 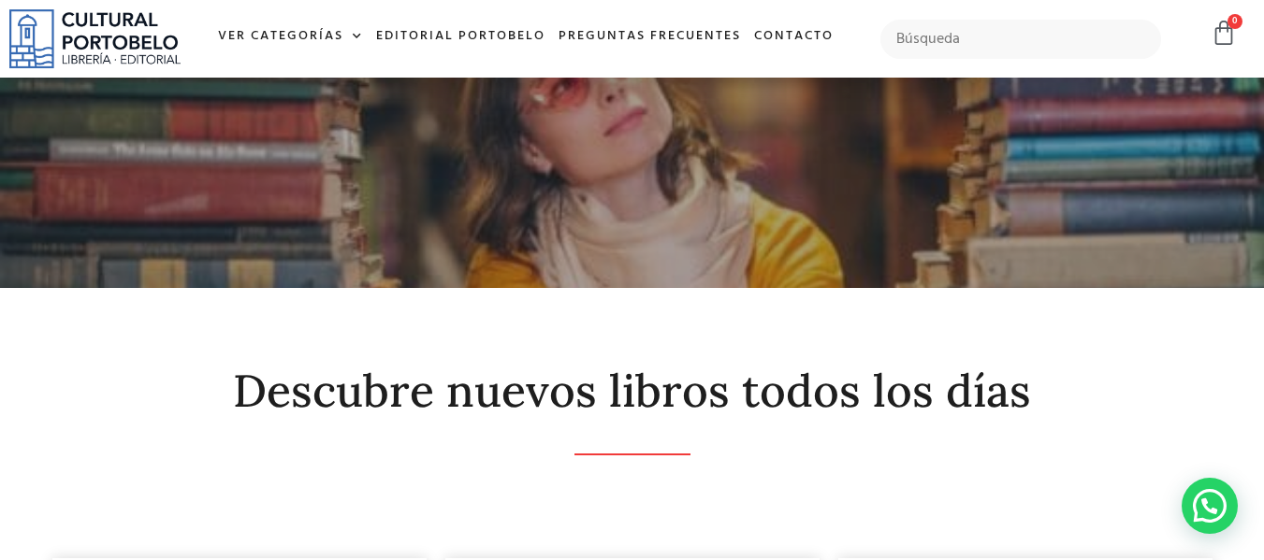 I want to click on a: Preguntas frecuentes, so click(x=649, y=36).